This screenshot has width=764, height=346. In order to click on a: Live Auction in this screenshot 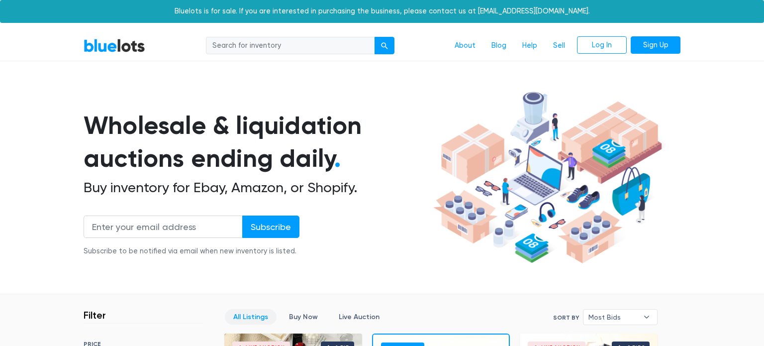, I will do `click(359, 316)`.